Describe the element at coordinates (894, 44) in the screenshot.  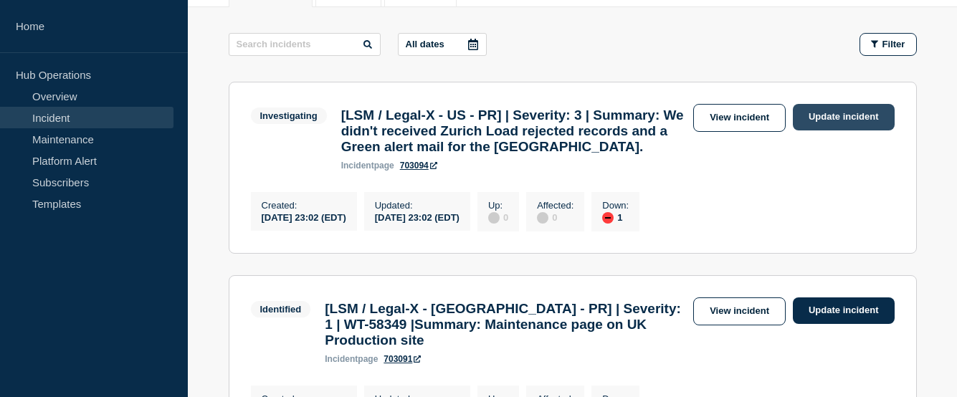
I see `span: Filter` at that location.